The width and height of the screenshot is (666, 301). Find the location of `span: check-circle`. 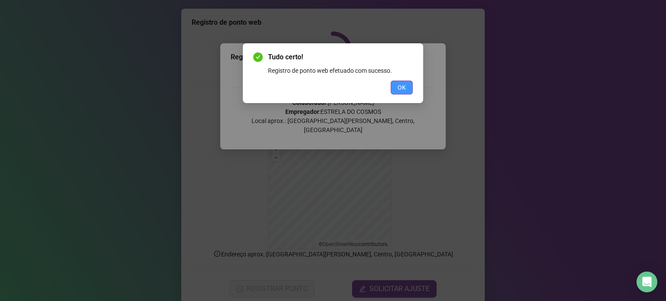

span: check-circle is located at coordinates (258, 57).